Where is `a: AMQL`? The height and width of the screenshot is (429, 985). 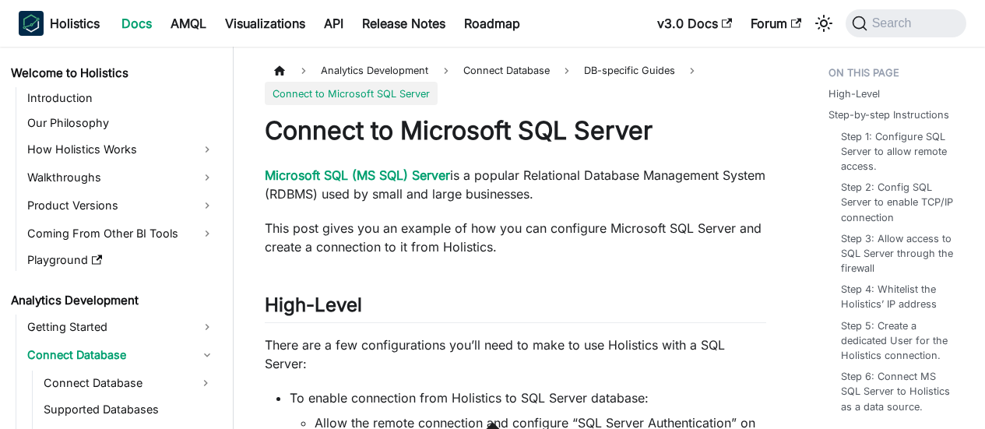 a: AMQL is located at coordinates (188, 23).